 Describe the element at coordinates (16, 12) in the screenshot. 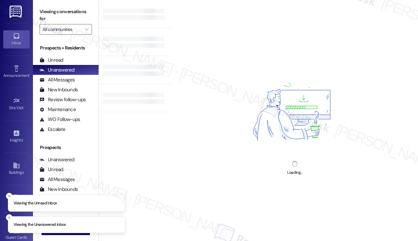

I see `img: ResiDesk Logo` at that location.